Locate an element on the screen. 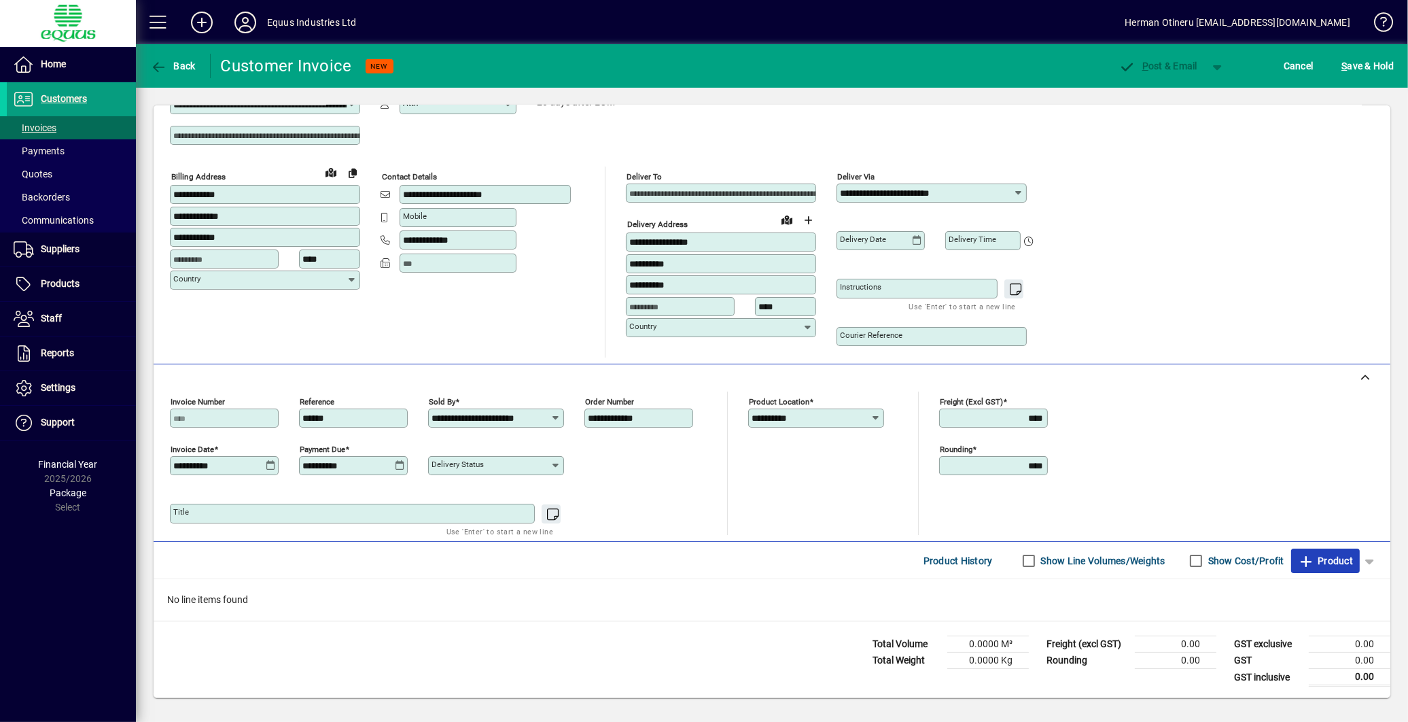 This screenshot has height=722, width=1408. span: Product is located at coordinates (1325, 561).